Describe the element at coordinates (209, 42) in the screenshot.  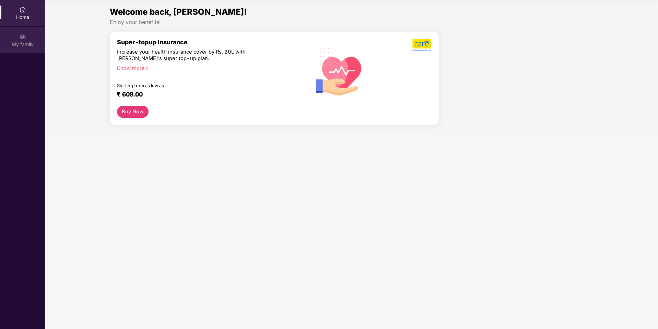
I see `div: Super-topup Insurance` at that location.